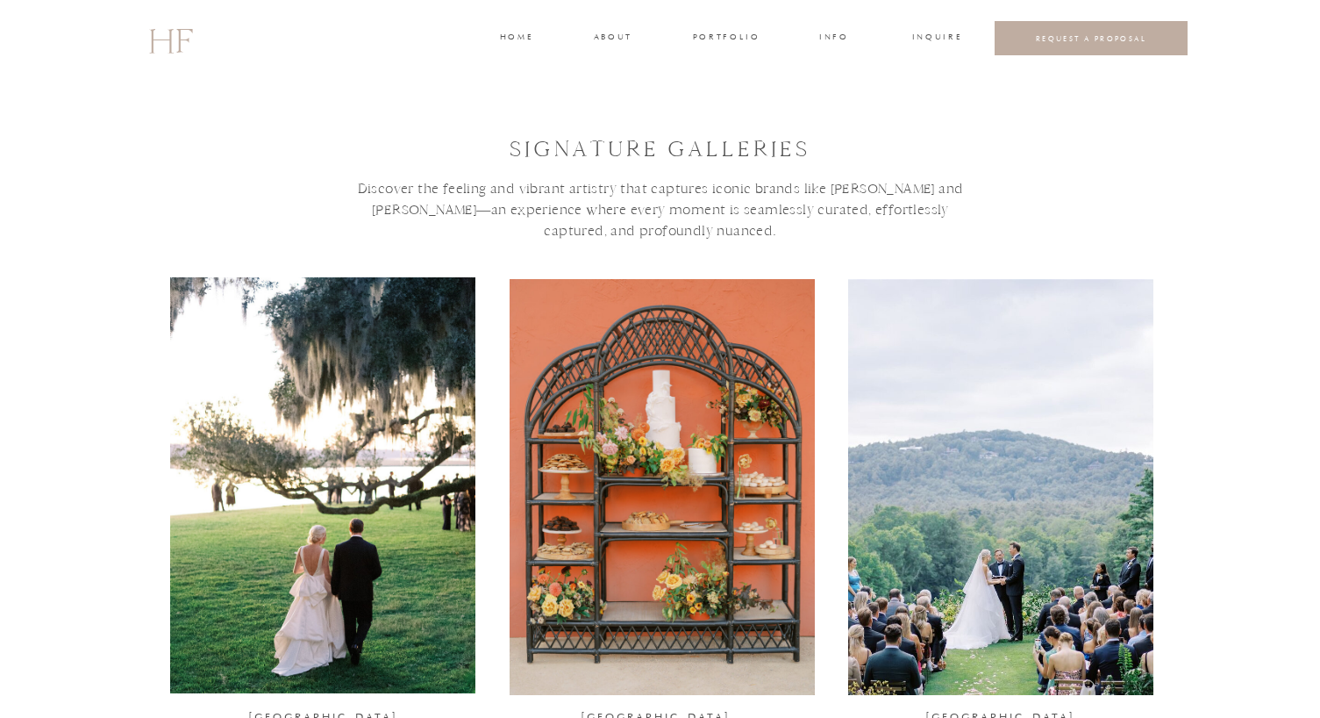 This screenshot has width=1320, height=718. What do you see at coordinates (612, 39) in the screenshot?
I see `a: about` at bounding box center [612, 39].